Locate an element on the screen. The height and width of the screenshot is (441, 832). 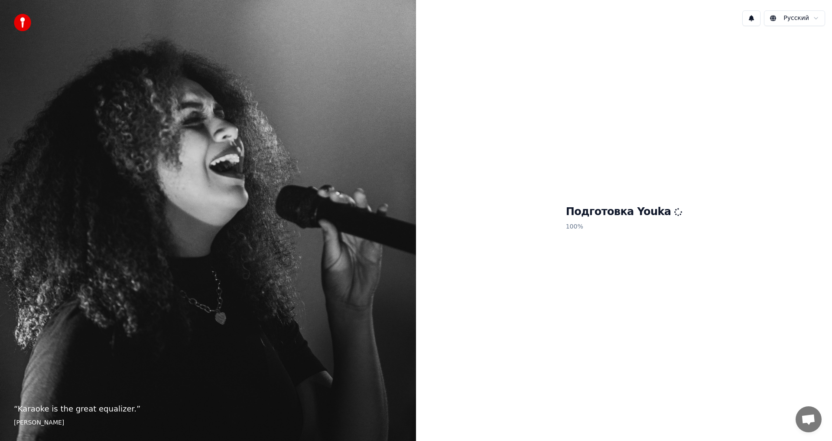
p: 100 % is located at coordinates (624, 227).